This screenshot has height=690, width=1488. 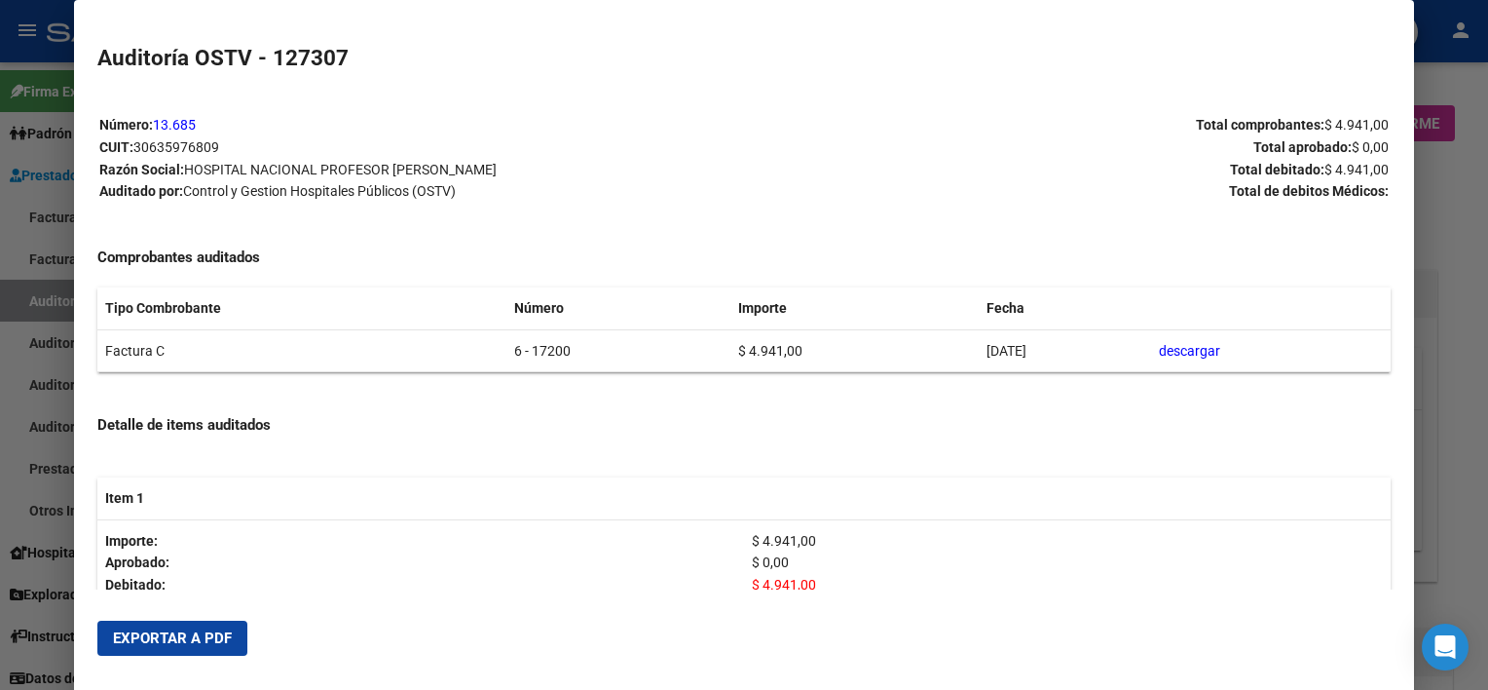 What do you see at coordinates (319, 191) in the screenshot?
I see `span: Control y Gestion Hospitales Públicos (OSTV)` at bounding box center [319, 191].